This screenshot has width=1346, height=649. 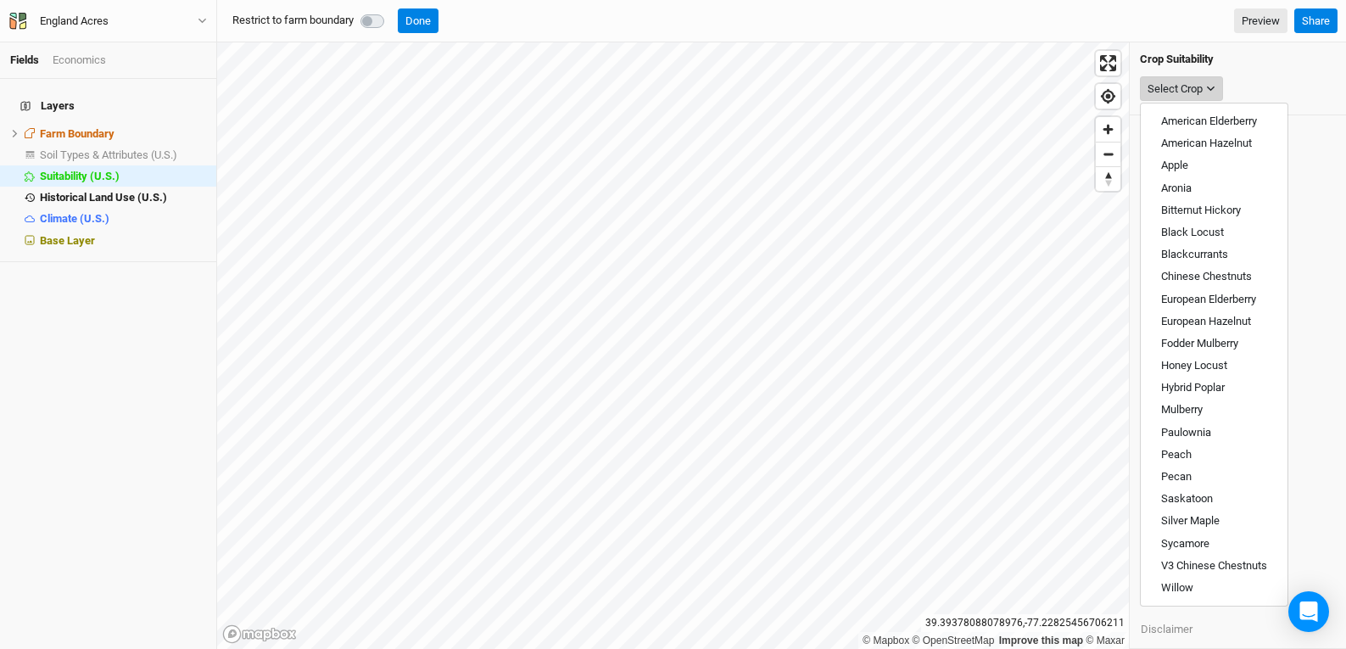 I want to click on span: Mulberry, so click(x=1181, y=409).